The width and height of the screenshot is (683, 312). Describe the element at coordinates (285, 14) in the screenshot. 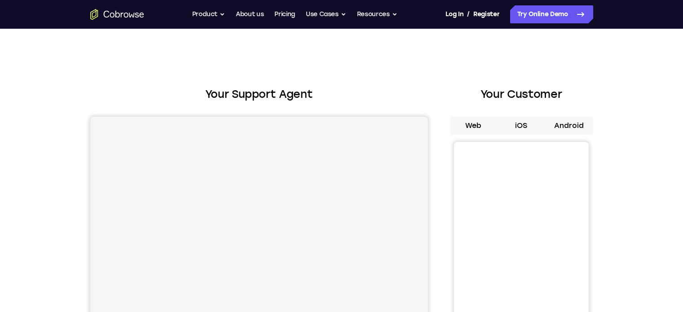

I see `a: Pricing` at that location.